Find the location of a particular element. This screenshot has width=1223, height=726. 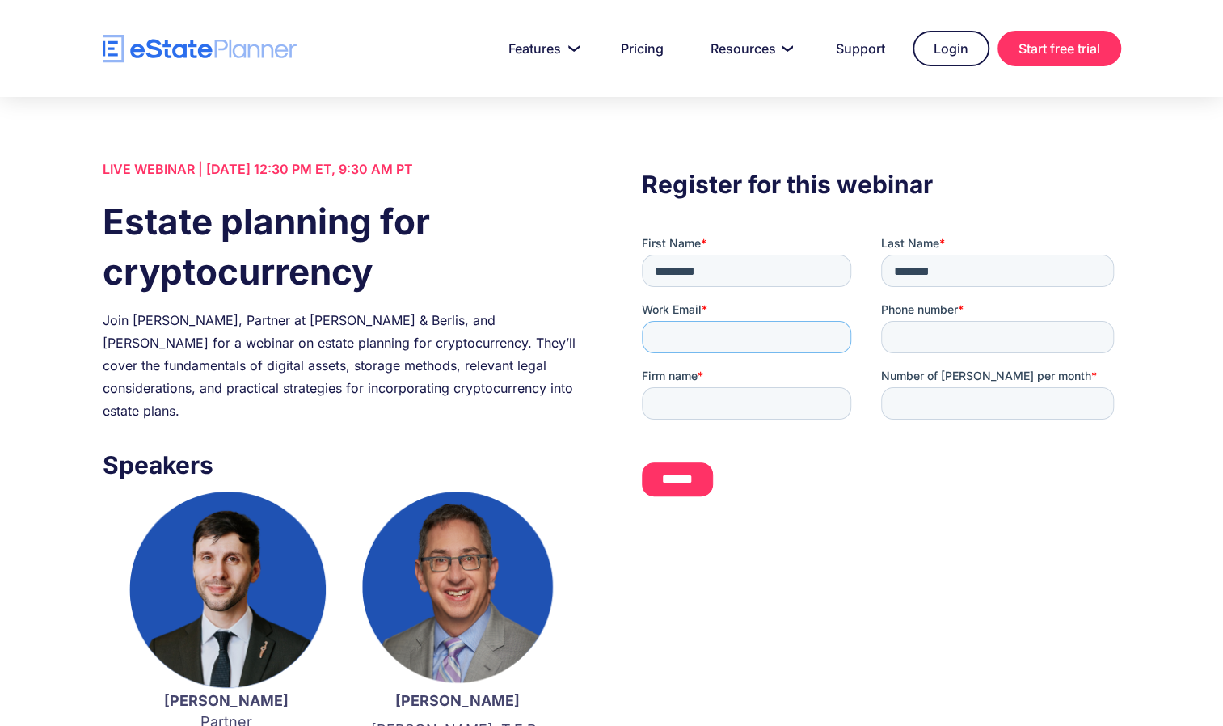

a: Resources is located at coordinates (749, 48).